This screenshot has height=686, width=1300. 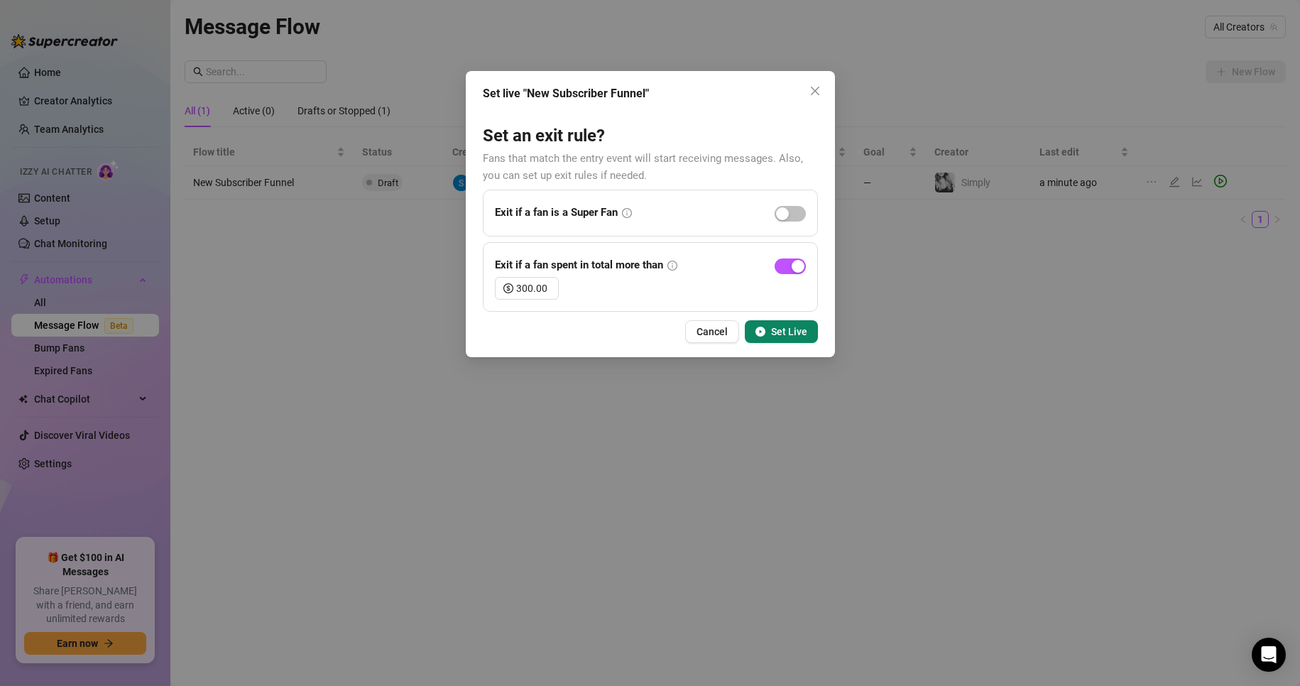 What do you see at coordinates (579, 265) in the screenshot?
I see `strong: Exit if a fan spent in total more than` at bounding box center [579, 265].